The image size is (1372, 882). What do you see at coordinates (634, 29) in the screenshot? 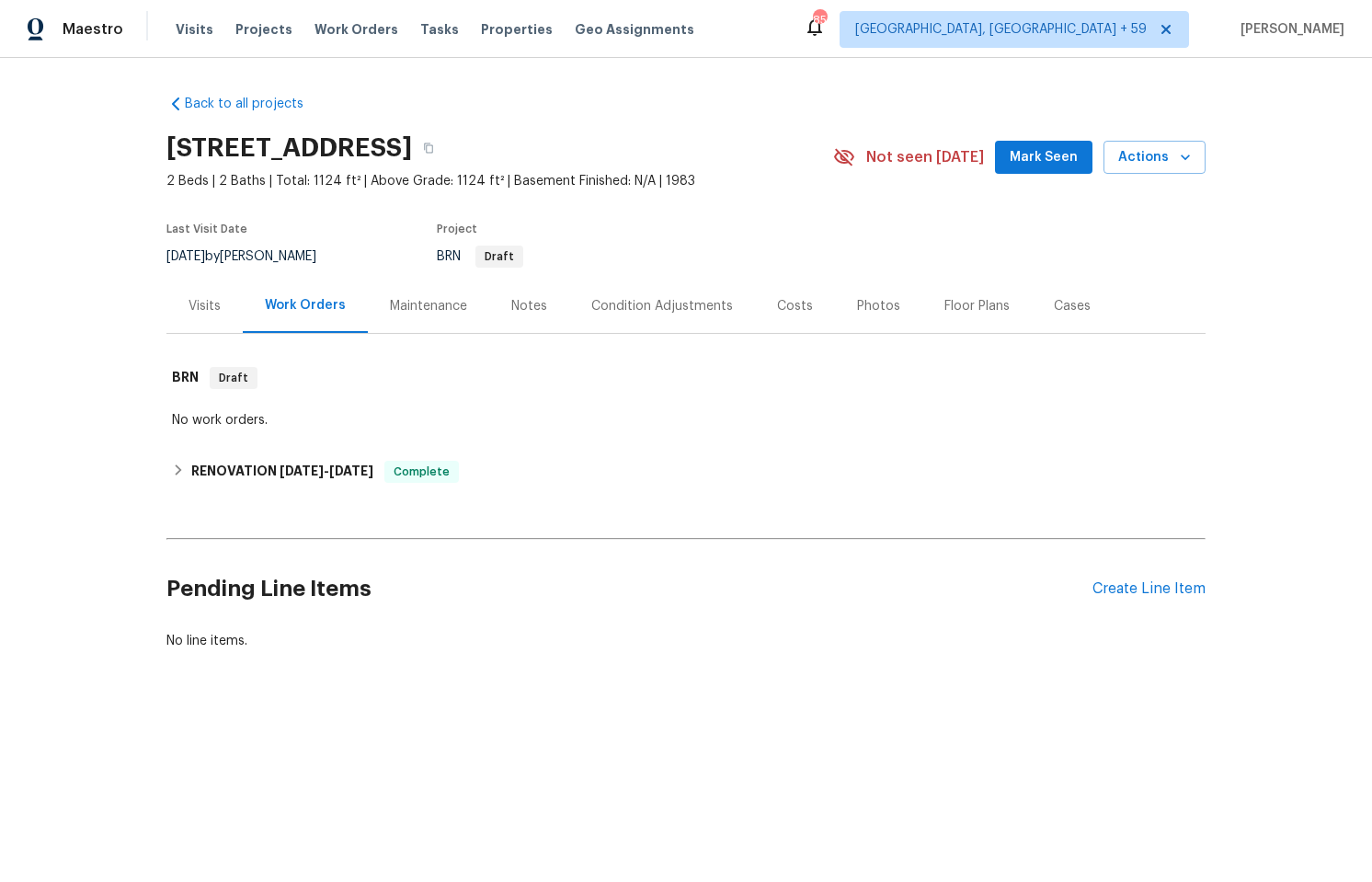
I see `span: Geo Assignments` at bounding box center [634, 29].